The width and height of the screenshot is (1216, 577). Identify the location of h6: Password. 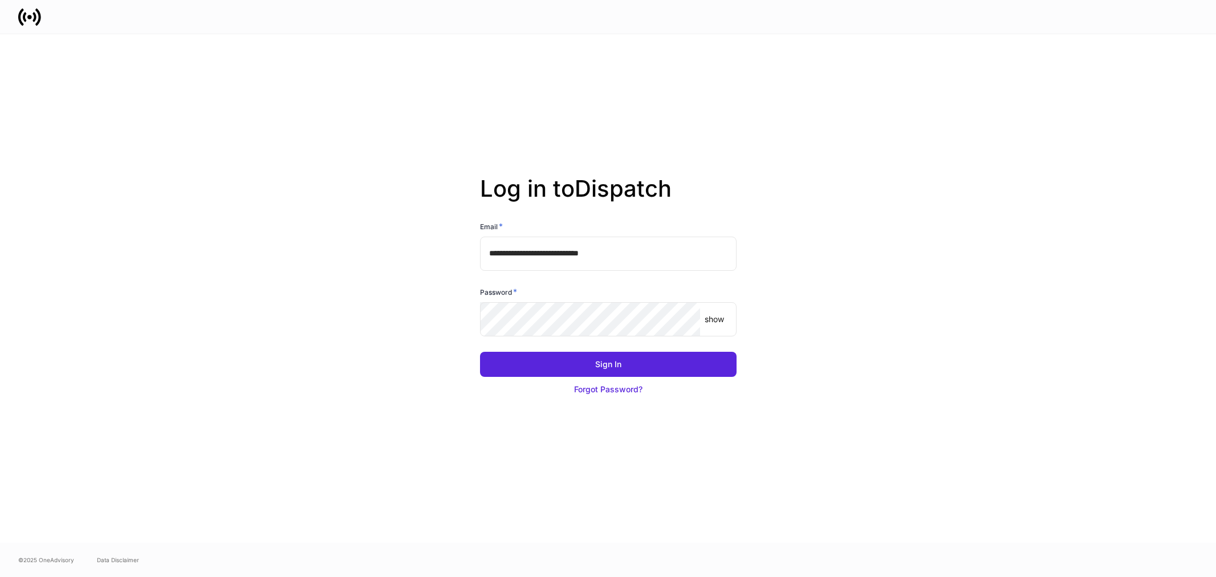
(498, 292).